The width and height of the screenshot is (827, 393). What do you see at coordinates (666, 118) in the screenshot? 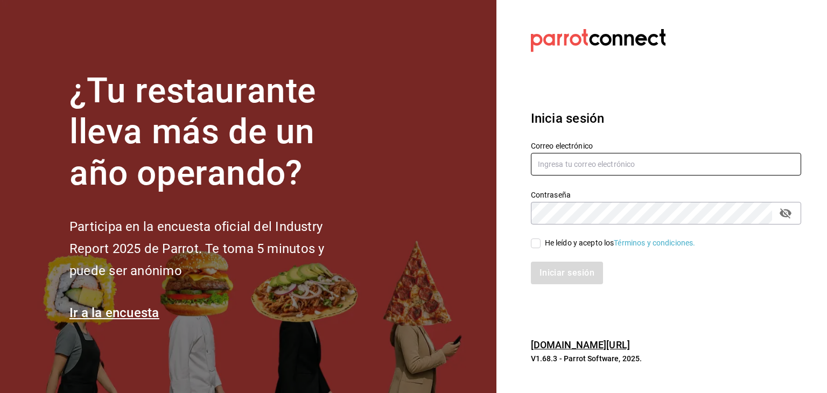
I see `h3: Inicia sesión` at bounding box center [666, 118].